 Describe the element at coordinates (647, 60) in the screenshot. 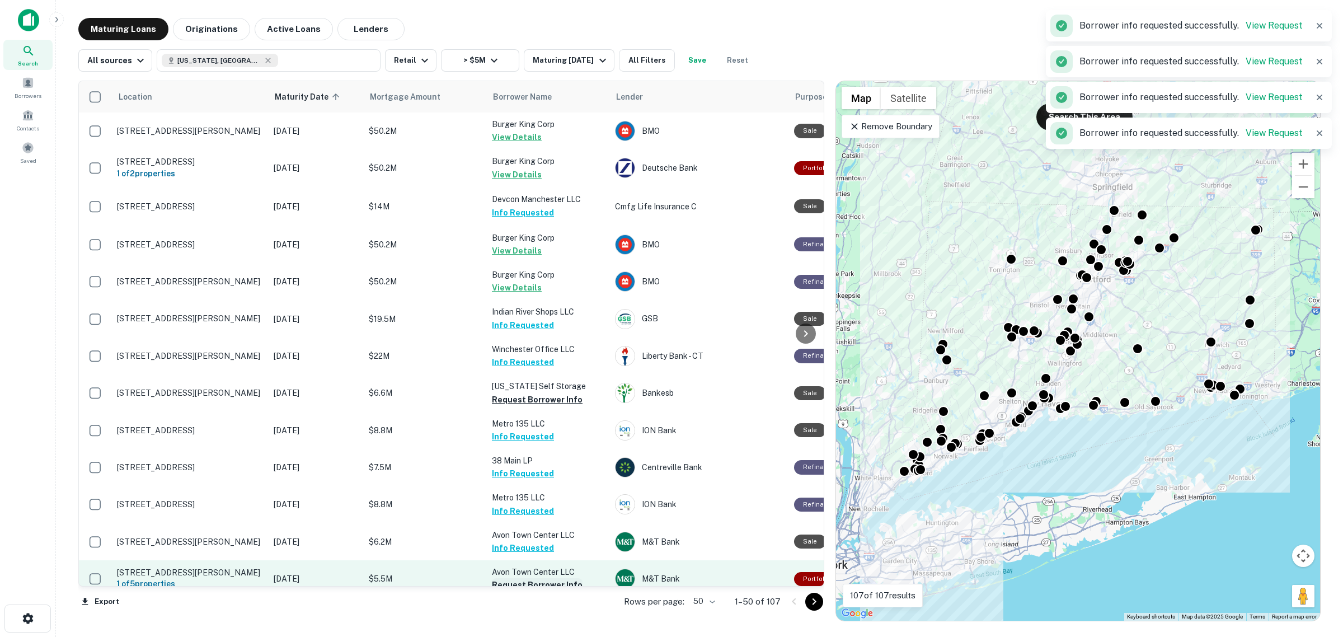

I see `button: All Filters` at that location.